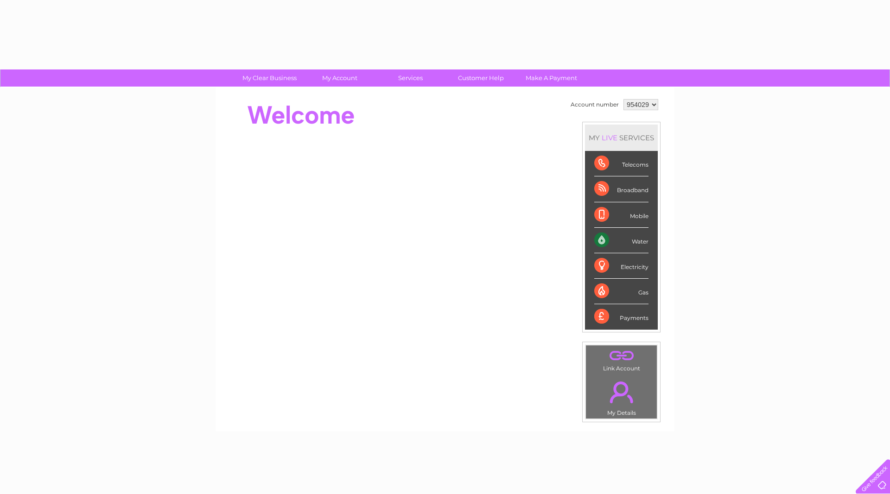 The image size is (890, 494). What do you see at coordinates (340, 78) in the screenshot?
I see `a: My Account` at bounding box center [340, 78].